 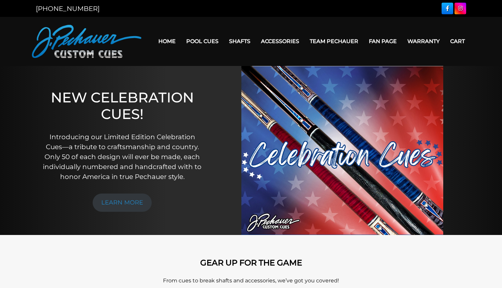 I want to click on a: Team Pechauer, so click(x=334, y=41).